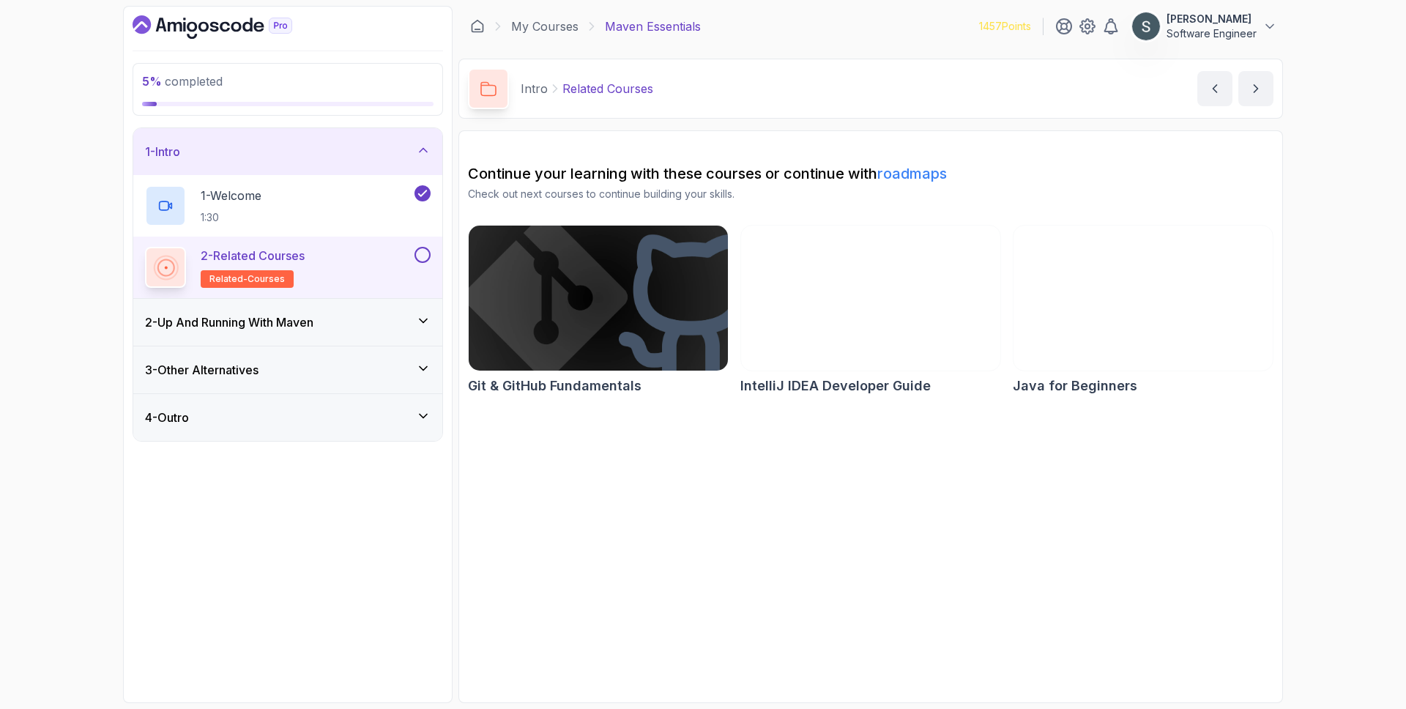  Describe the element at coordinates (247, 279) in the screenshot. I see `span: related-courses` at that location.